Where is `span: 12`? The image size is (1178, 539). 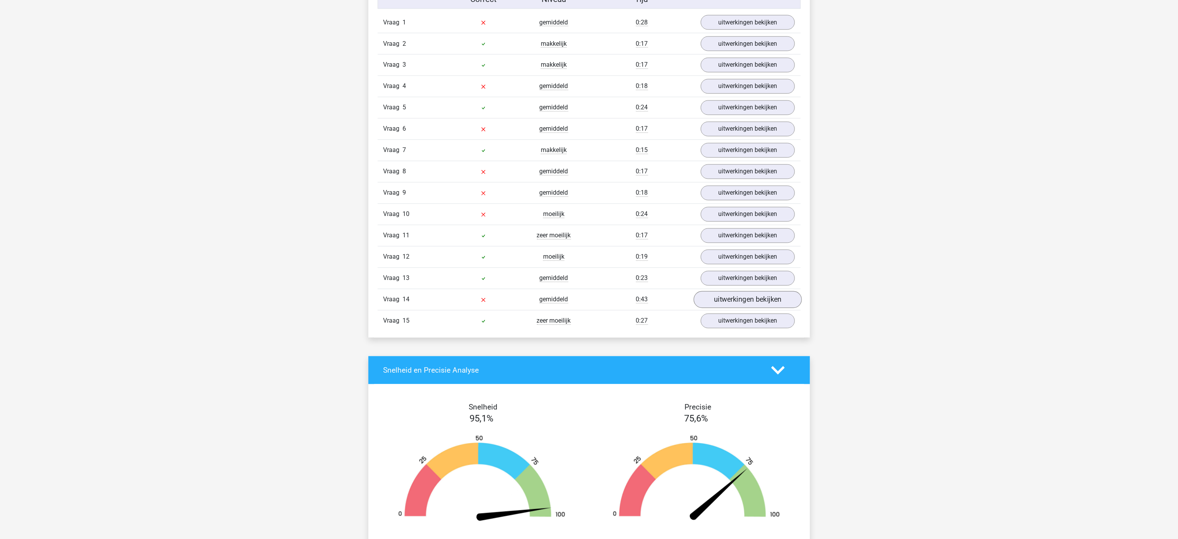
span: 12 is located at coordinates (406, 257).